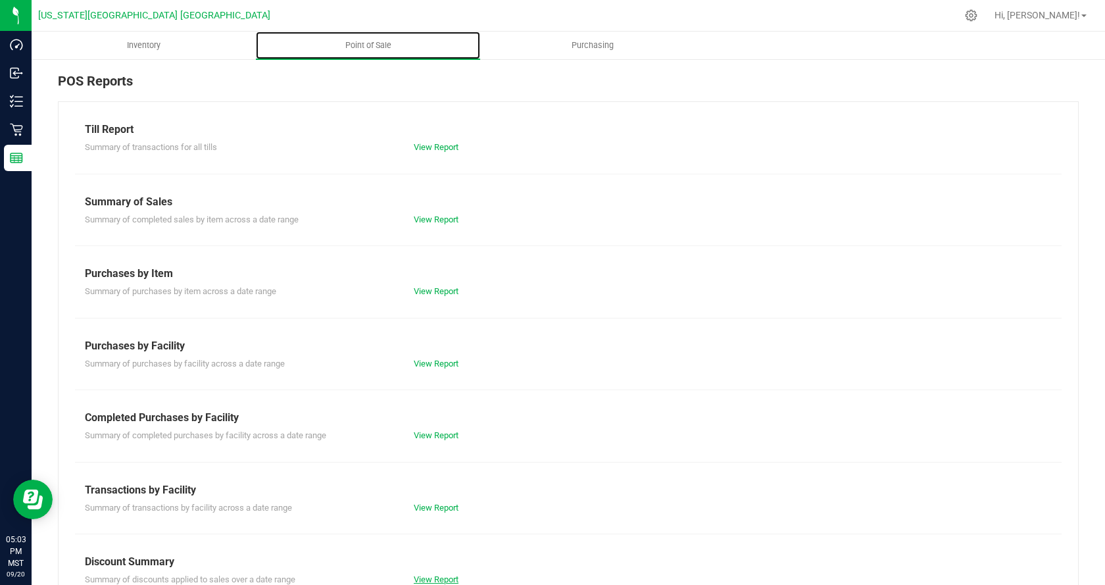 This screenshot has height=585, width=1105. I want to click on span: Summary of purchases by item across a date range, so click(180, 291).